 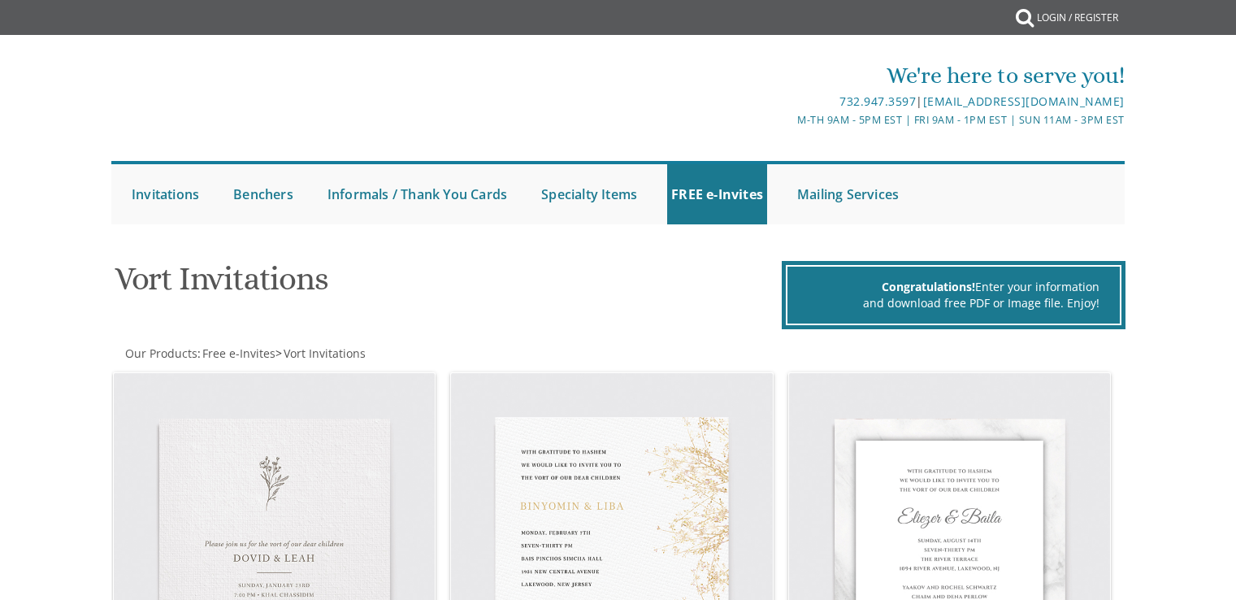 I want to click on a: Specialty Items, so click(x=589, y=194).